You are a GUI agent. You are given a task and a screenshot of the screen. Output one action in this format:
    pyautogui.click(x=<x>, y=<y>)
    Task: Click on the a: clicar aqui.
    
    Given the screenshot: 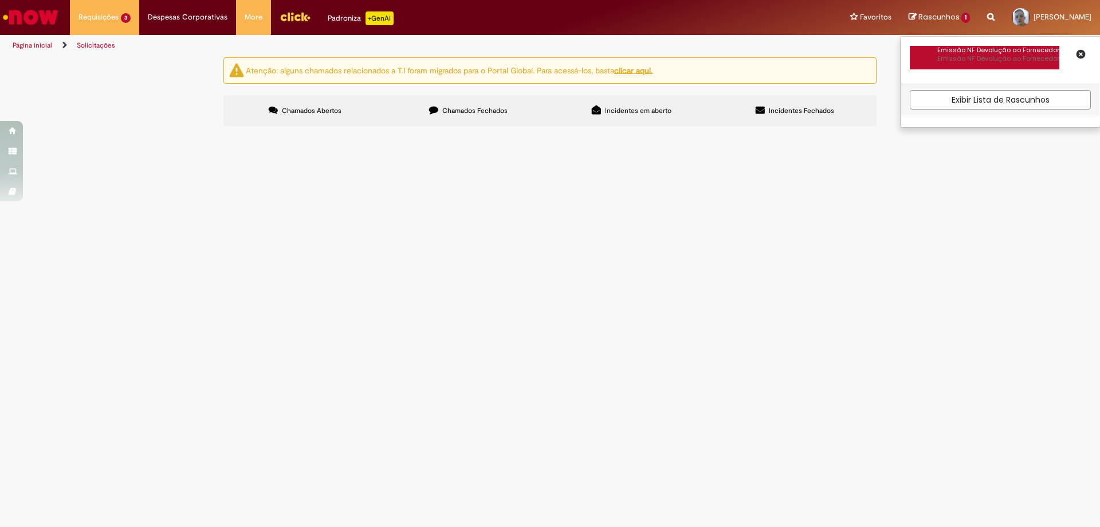 What is the action you would take?
    pyautogui.click(x=633, y=70)
    